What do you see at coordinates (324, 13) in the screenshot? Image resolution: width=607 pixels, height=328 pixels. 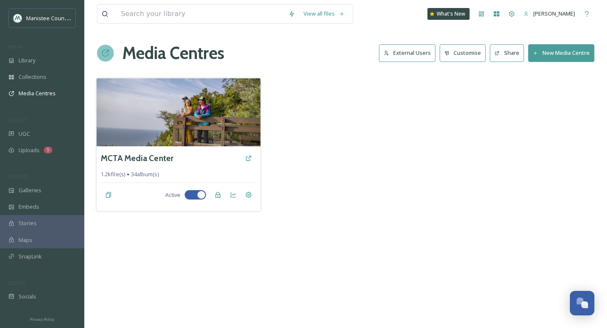 I see `div: View all files` at bounding box center [324, 13].